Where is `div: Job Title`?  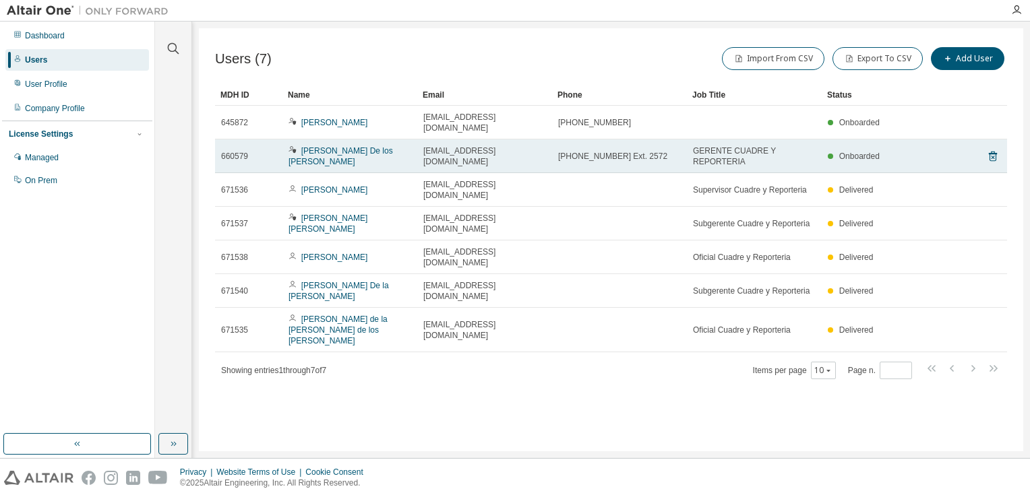 div: Job Title is located at coordinates (754, 95).